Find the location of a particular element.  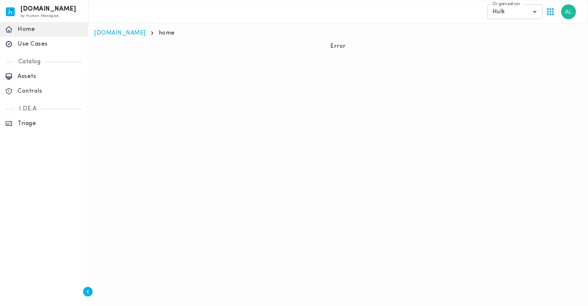

p: Use Cases is located at coordinates (50, 44).